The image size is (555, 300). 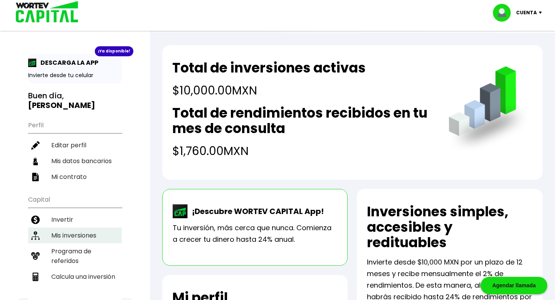 I want to click on h2: Total de rendimientos recibidos en tu mes de consulta, so click(x=302, y=121).